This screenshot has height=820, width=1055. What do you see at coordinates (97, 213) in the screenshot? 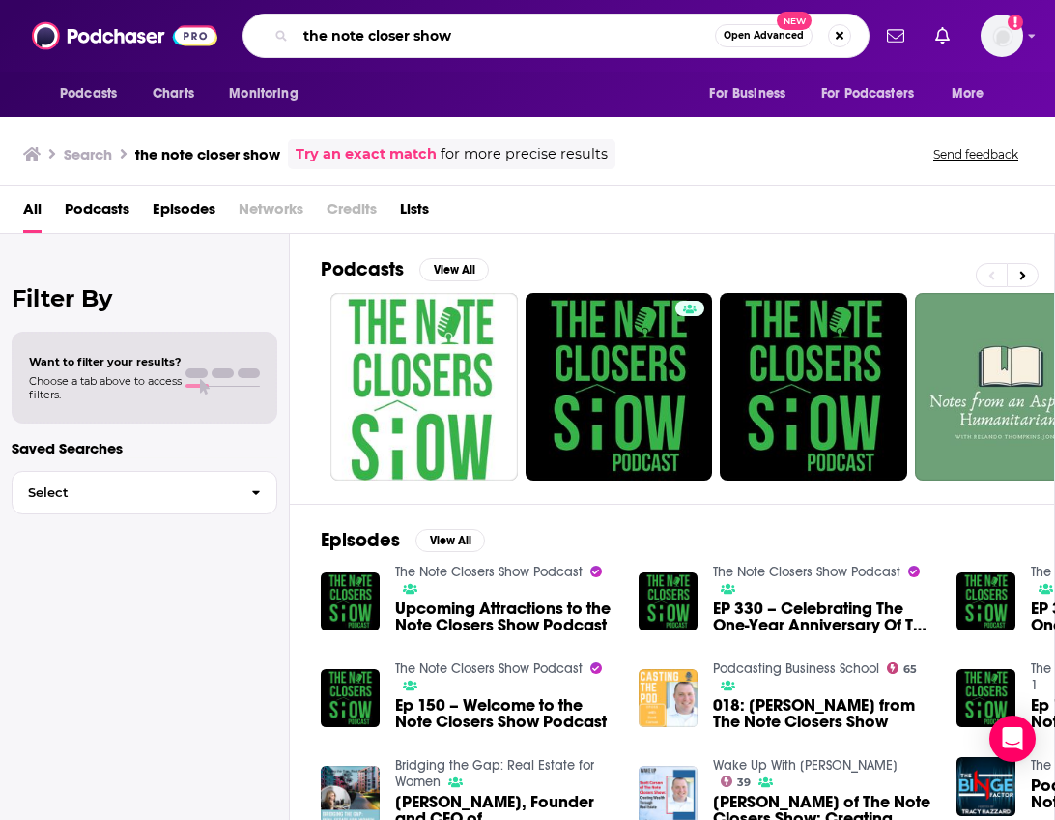
I see `a: Podcasts` at bounding box center [97, 213].